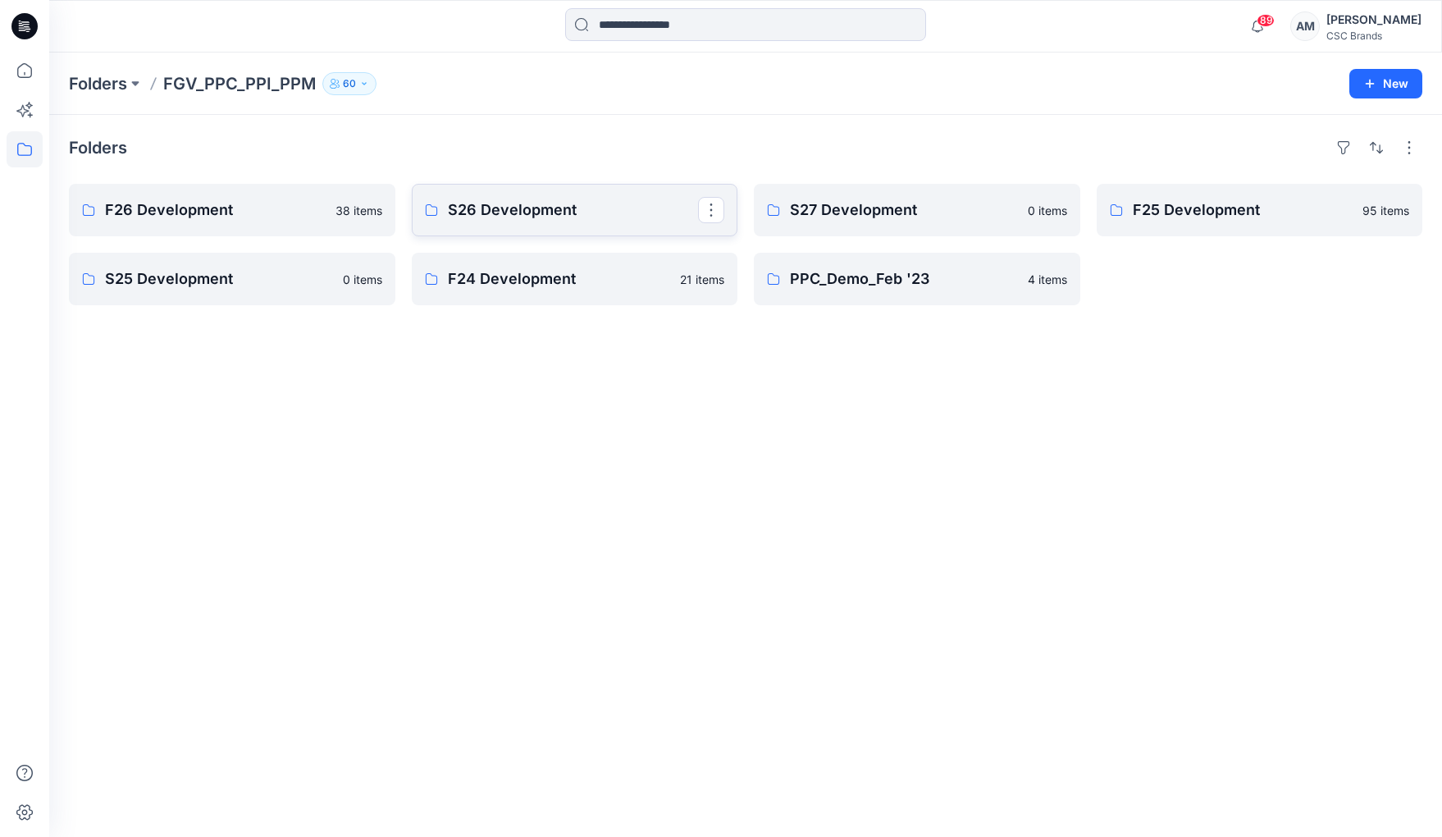 Image resolution: width=1442 pixels, height=837 pixels. What do you see at coordinates (702, 279) in the screenshot?
I see `p: 21 items` at bounding box center [702, 279].